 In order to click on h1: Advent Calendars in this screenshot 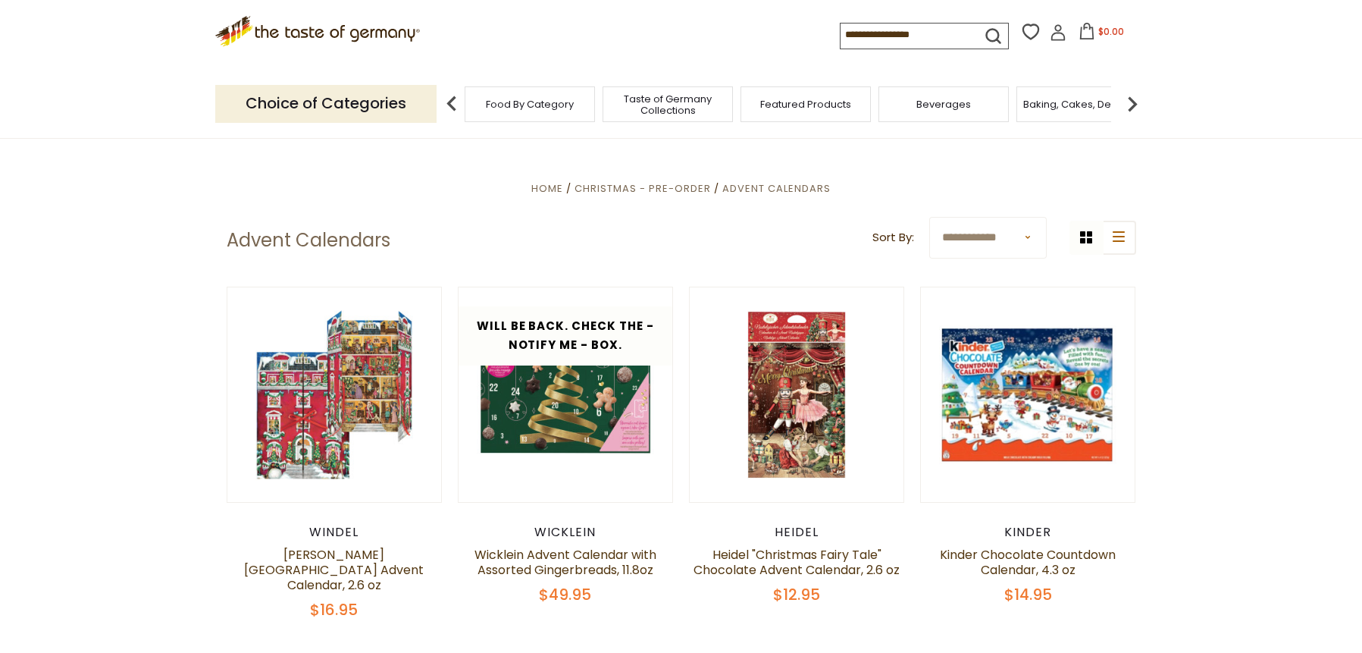, I will do `click(309, 240)`.